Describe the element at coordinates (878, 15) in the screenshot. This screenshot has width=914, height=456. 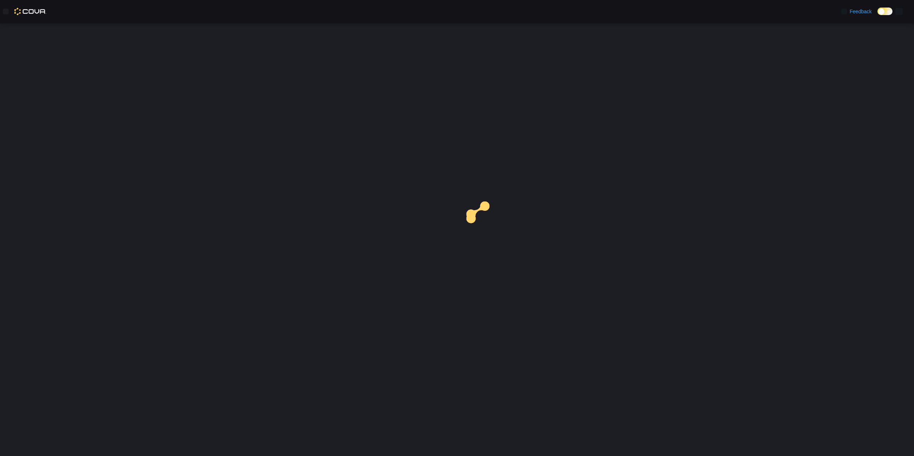
I see `span: Dark Mode` at that location.